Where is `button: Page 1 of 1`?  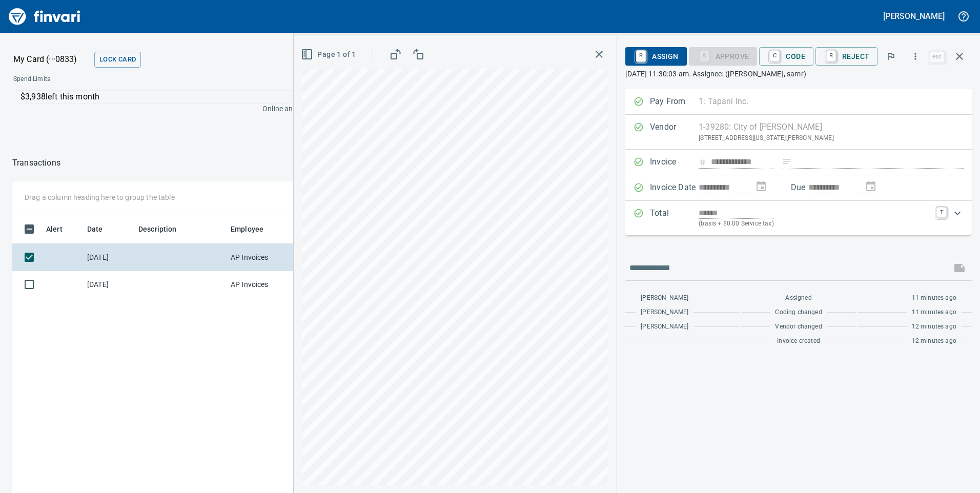 button: Page 1 of 1 is located at coordinates (329, 54).